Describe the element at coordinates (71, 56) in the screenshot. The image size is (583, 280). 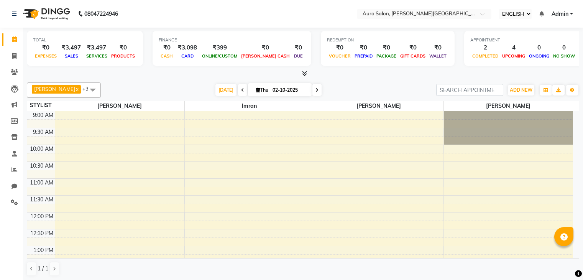
I see `span: SALES` at that location.